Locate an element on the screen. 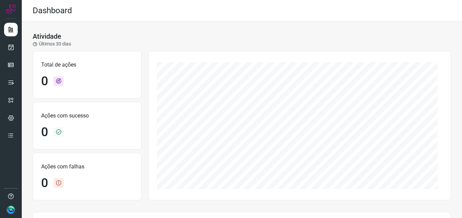 This screenshot has width=462, height=218. h3: Atividade is located at coordinates (47, 36).